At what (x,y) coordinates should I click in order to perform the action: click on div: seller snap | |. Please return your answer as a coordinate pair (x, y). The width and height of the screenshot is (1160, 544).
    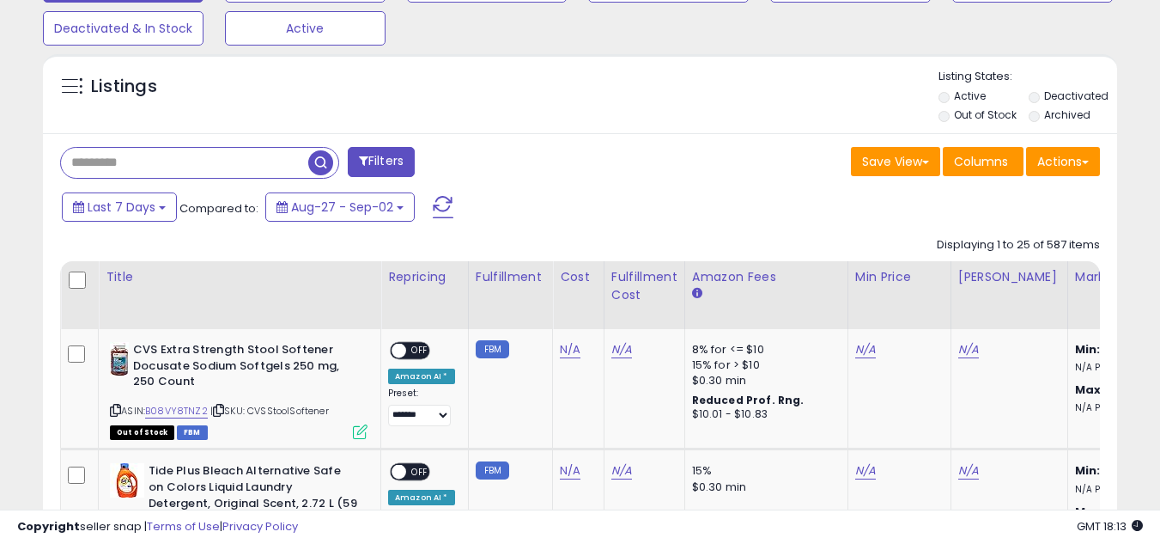
    Looking at the image, I should click on (157, 526).